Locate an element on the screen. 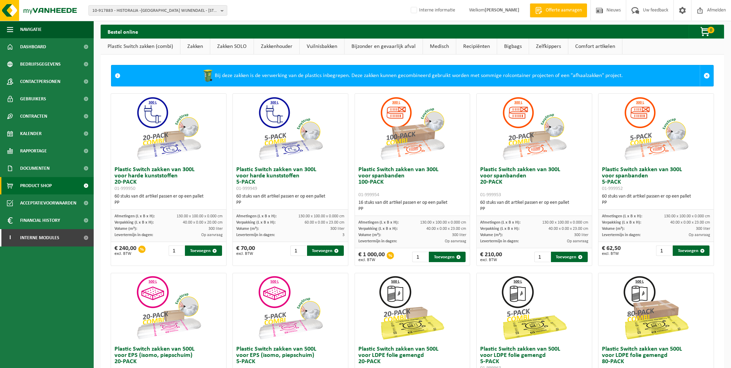 This screenshot has height=368, width=731. span: 40.00 x 0.00 x 20.00 cm is located at coordinates (203, 222).